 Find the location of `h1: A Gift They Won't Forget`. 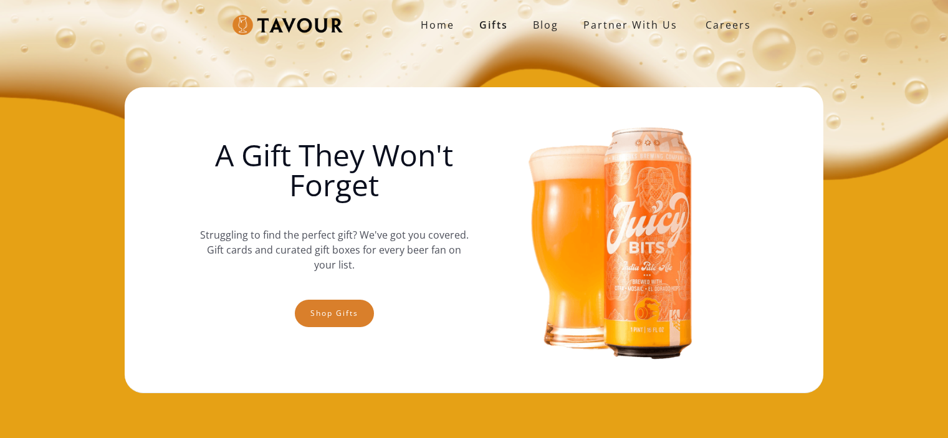

h1: A Gift They Won't Forget is located at coordinates (334, 170).